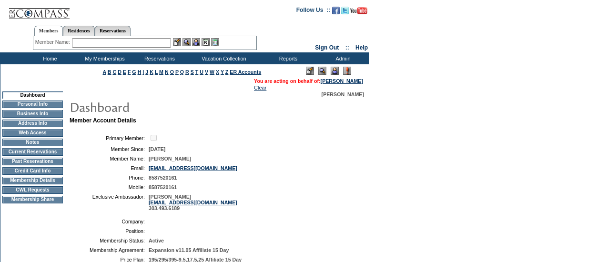 This screenshot has width=597, height=262. Describe the element at coordinates (336, 12) in the screenshot. I see `a: Become our fan on Facebook` at that location.